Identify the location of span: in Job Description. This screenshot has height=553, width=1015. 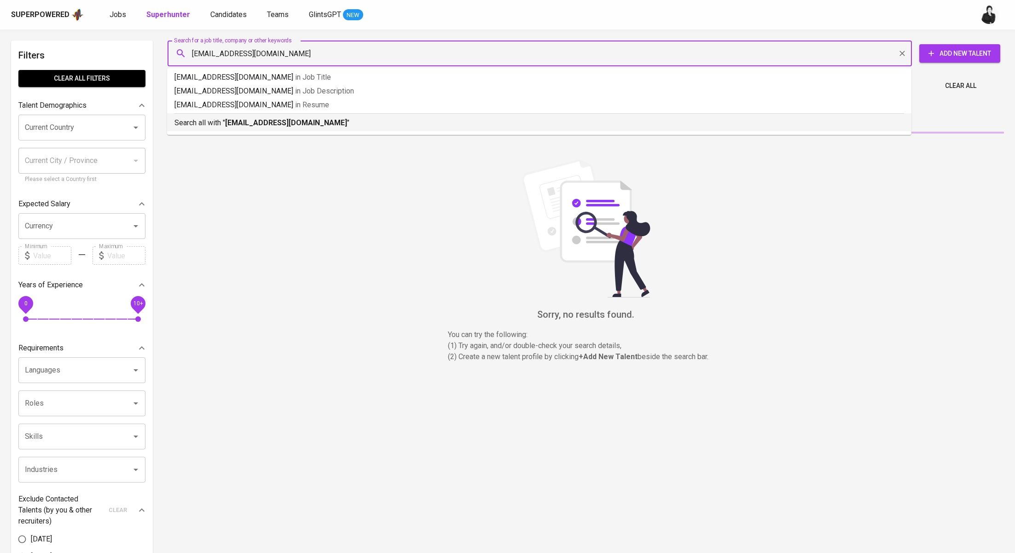
(325, 91).